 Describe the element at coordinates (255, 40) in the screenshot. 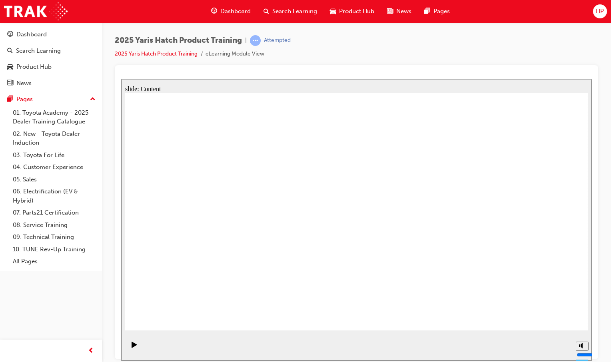

I see `span: learningRecordVerb_ATTEMPT-icon` at that location.